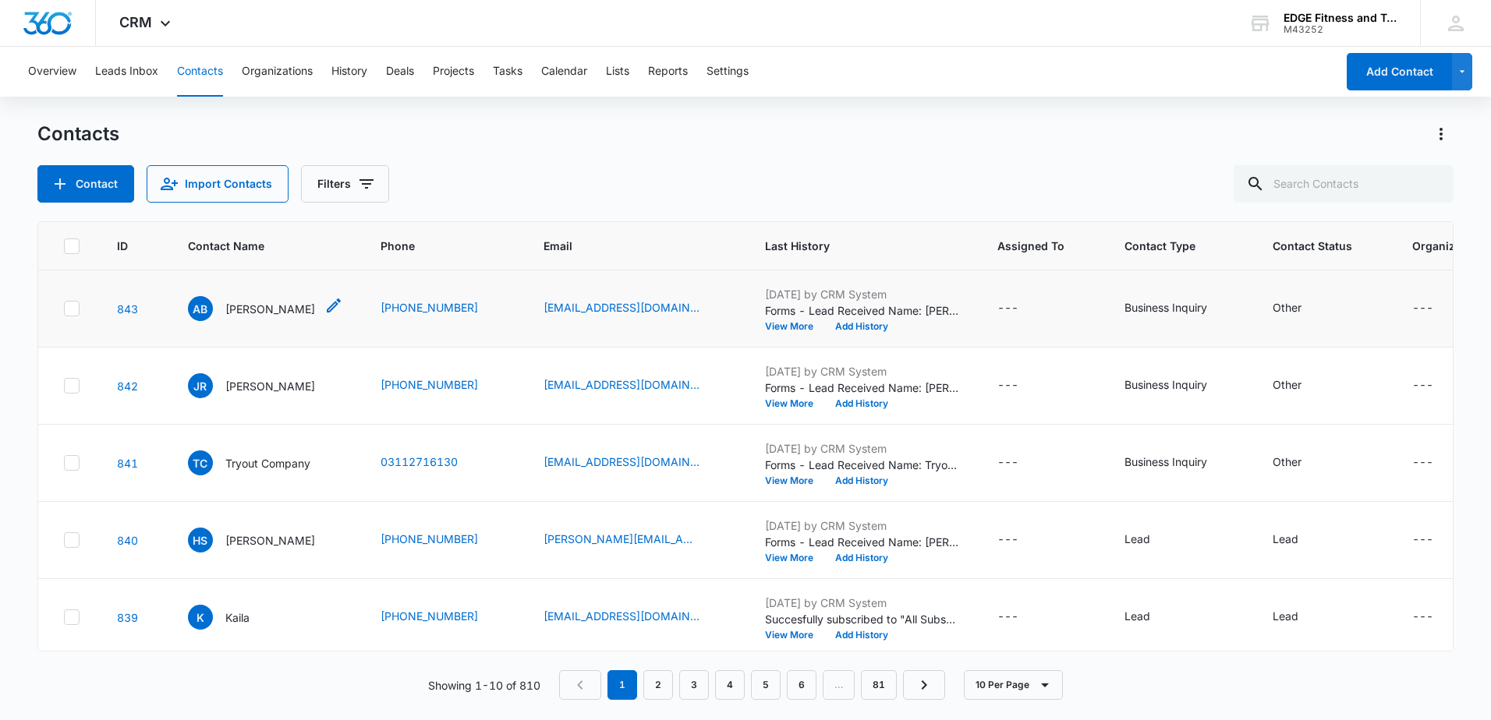  Describe the element at coordinates (635, 386) in the screenshot. I see `div: Email - joeandjenr@gmail.com - Select to Edit Field` at that location.